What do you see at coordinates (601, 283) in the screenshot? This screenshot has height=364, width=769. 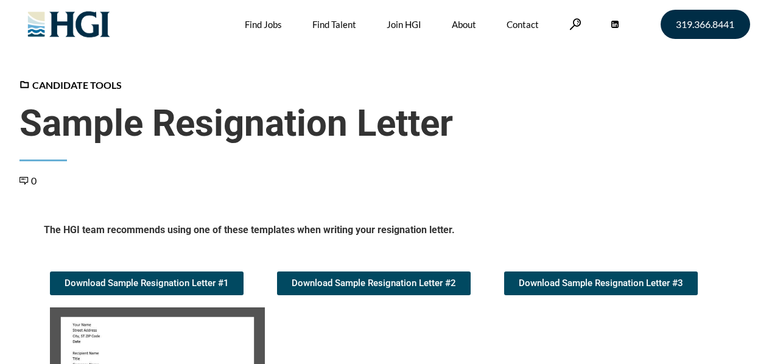 I see `a: Download Sample Resignation Letter #3` at bounding box center [601, 283].